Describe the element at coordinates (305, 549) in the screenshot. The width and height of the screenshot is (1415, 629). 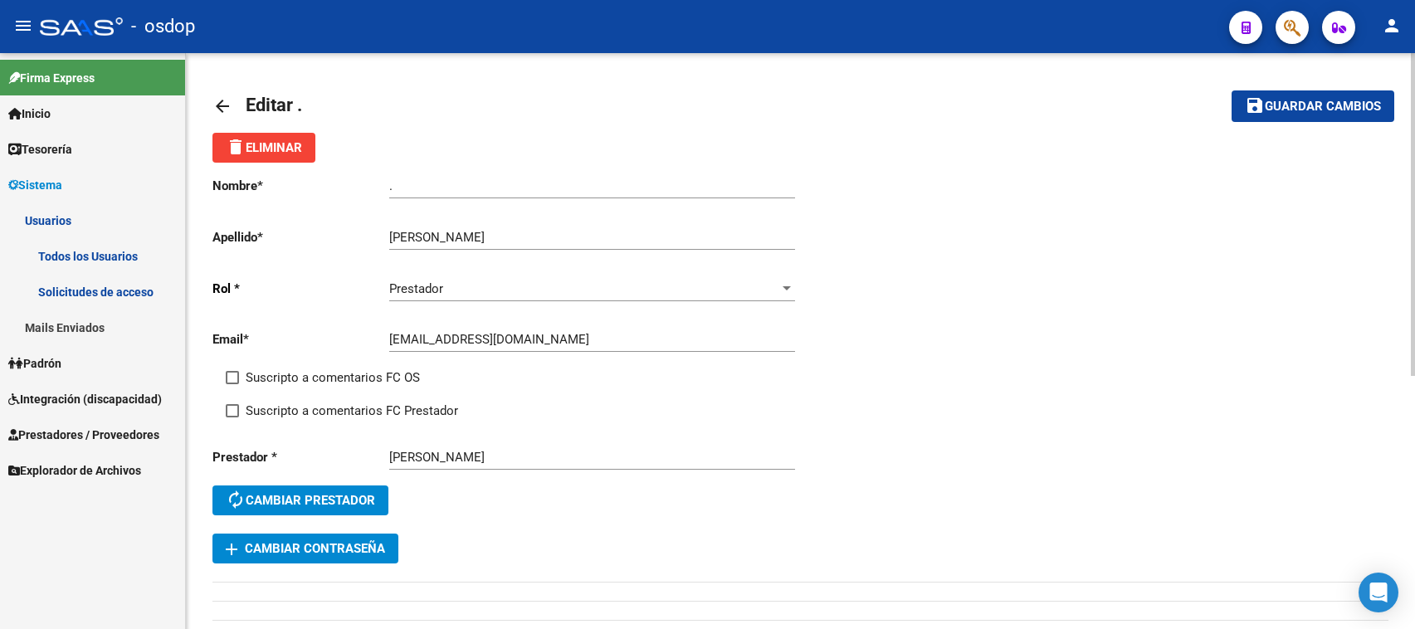
I see `button: Cambiar Contraseña` at that location.